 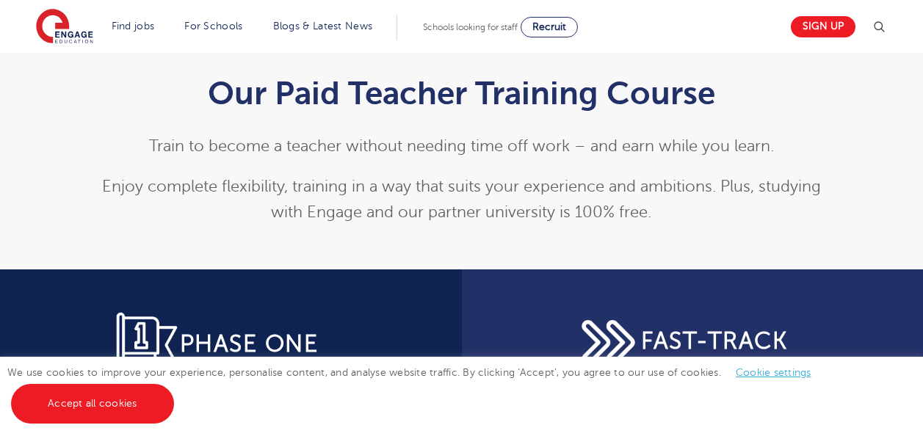 What do you see at coordinates (65, 27) in the screenshot?
I see `img: Engage Education` at bounding box center [65, 27].